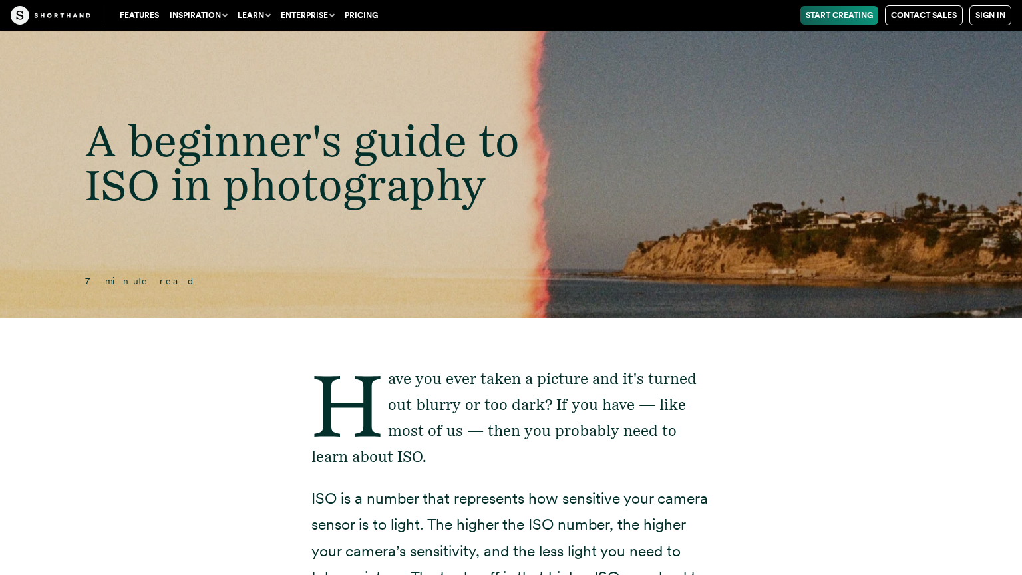 The height and width of the screenshot is (575, 1022). What do you see at coordinates (839, 15) in the screenshot?
I see `a: Start Creating` at bounding box center [839, 15].